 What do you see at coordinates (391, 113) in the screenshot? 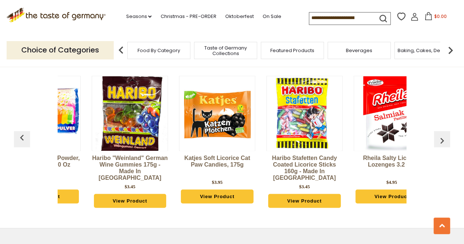
I see `img: Rheila Salty Licorice Lozenges 3.2 oz.` at bounding box center [391, 113].